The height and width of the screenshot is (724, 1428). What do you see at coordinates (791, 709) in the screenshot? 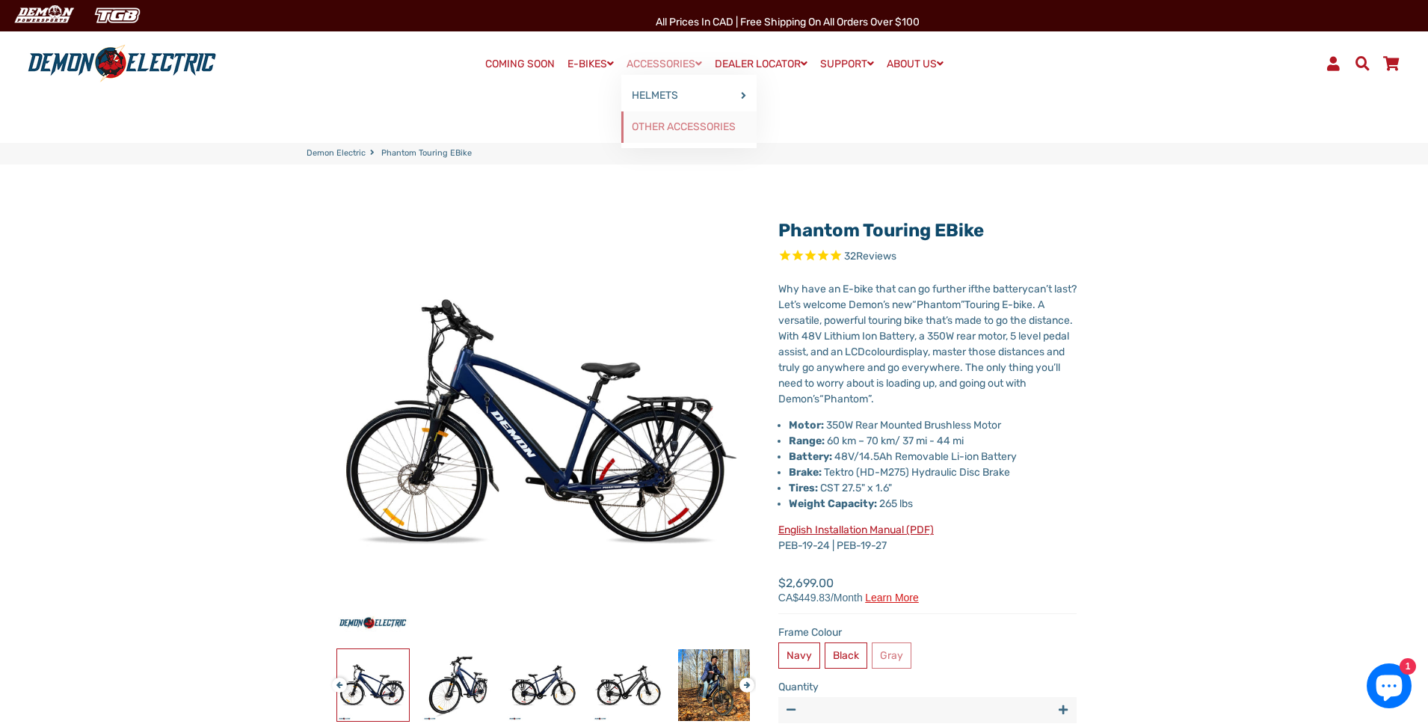
I see `button: Reduce item quantity by one` at bounding box center [791, 709].